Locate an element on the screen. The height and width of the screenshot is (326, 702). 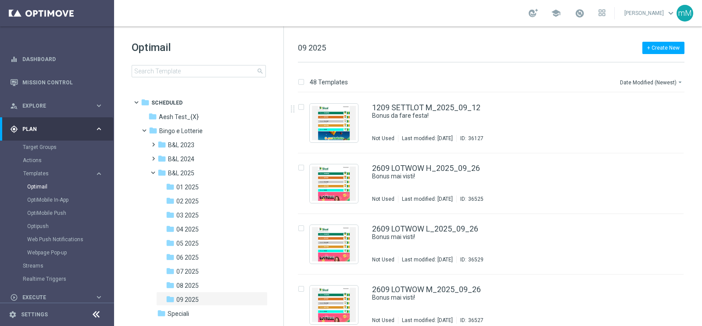
input: Search Template is located at coordinates (199, 71).